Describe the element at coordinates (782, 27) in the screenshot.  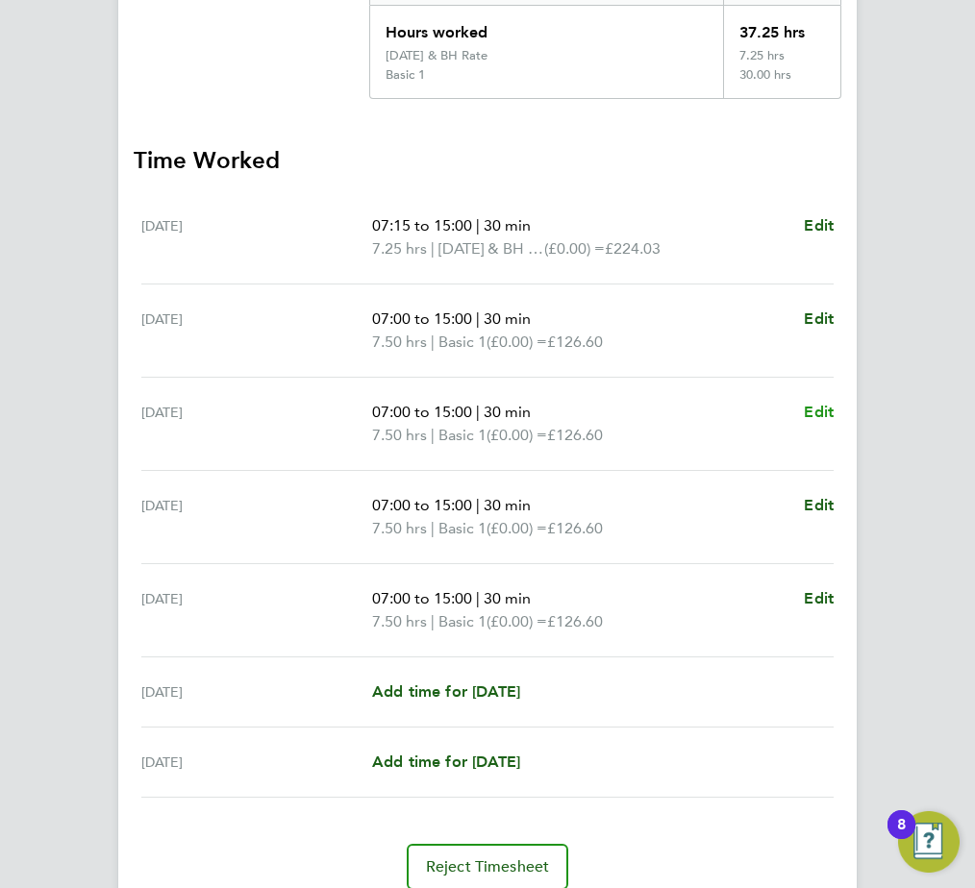
I see `div: 37.25 hrs` at that location.